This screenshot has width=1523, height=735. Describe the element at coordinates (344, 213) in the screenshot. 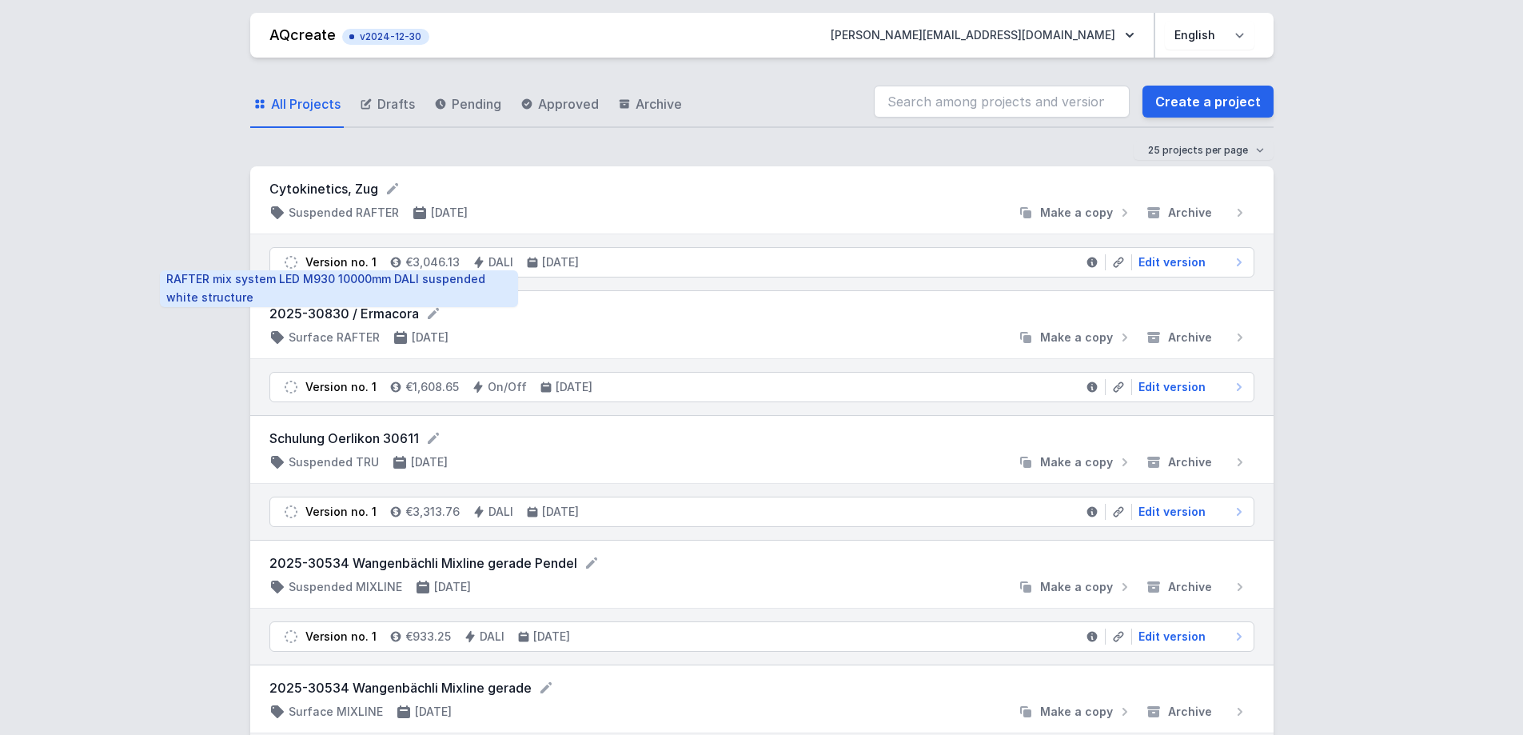

I see `h4: Suspended RAFTER` at that location.